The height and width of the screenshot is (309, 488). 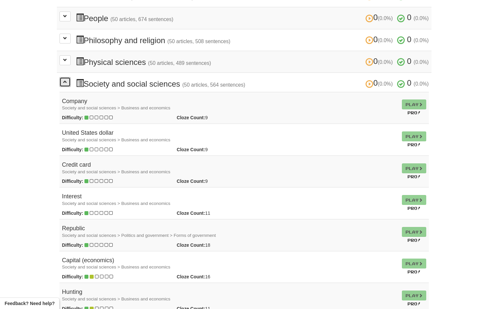 What do you see at coordinates (230, 295) in the screenshot?
I see `h4: Hunting` at bounding box center [230, 295].